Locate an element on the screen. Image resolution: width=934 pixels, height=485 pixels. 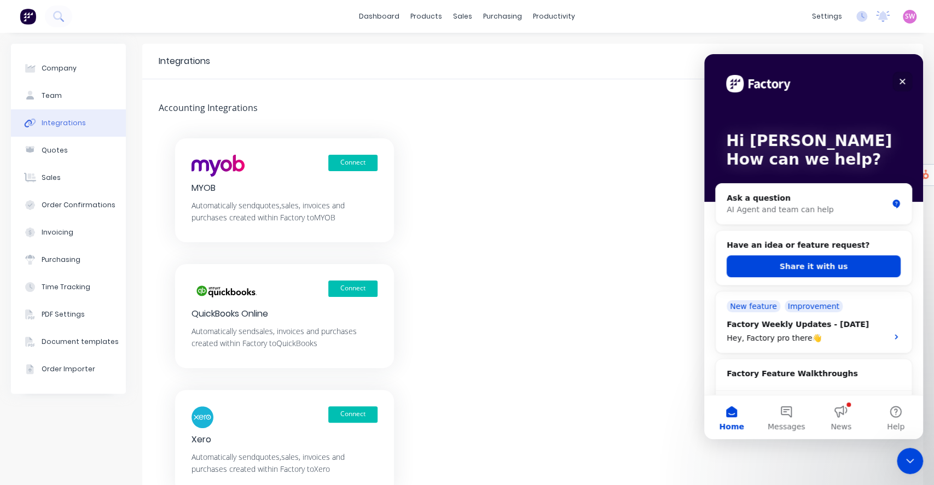
button: Messages is located at coordinates (82, 363).